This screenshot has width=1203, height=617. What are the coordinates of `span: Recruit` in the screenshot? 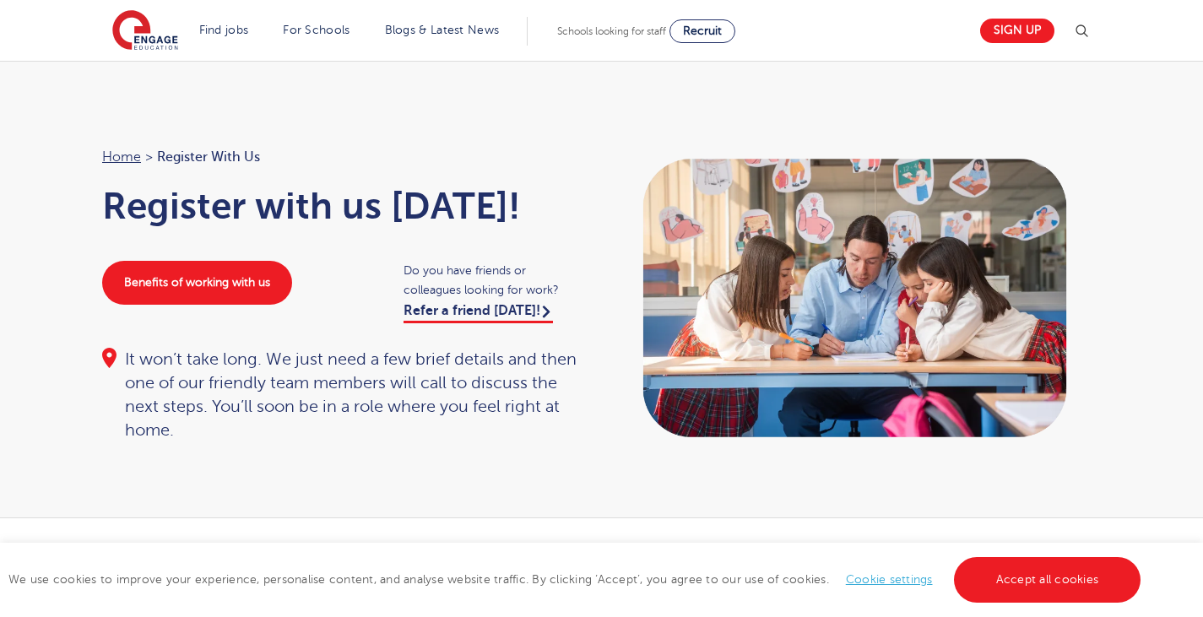 It's located at (702, 30).